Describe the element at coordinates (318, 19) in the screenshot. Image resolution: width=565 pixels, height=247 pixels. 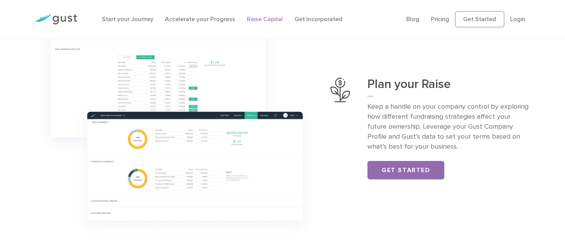
I see `a: Get Incorporated` at that location.